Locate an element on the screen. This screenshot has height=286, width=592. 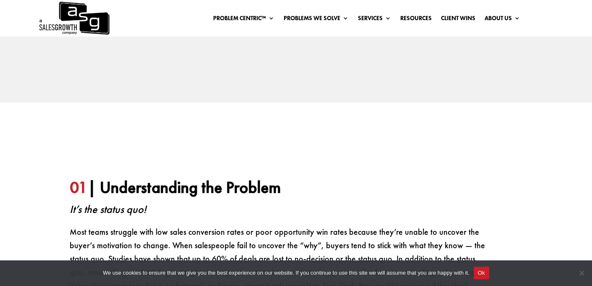
em: It’s the status quo! is located at coordinates (108, 209).